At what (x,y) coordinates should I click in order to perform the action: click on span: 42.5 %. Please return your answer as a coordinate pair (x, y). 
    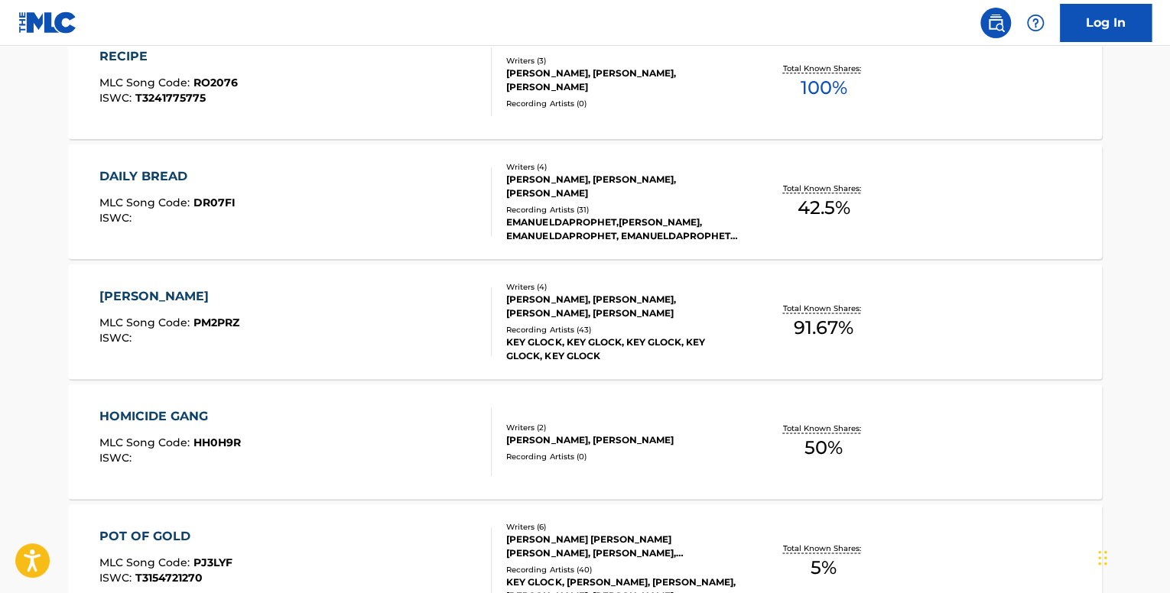
    Looking at the image, I should click on (823, 208).